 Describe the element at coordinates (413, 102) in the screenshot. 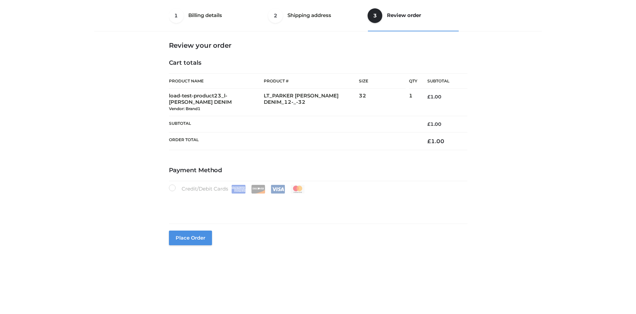

I see `td: 1` at that location.